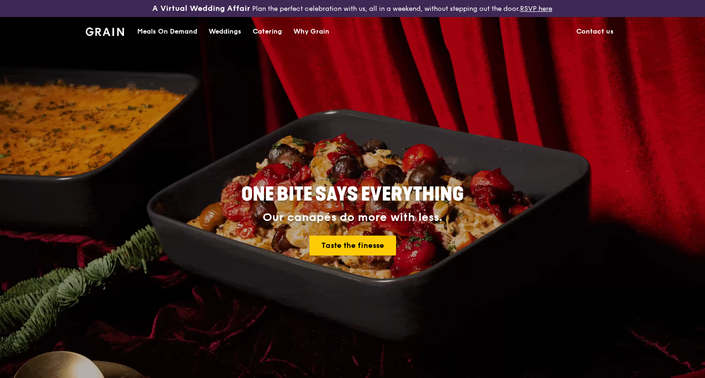 Image resolution: width=705 pixels, height=378 pixels. What do you see at coordinates (536, 9) in the screenshot?
I see `a: RSVP here` at bounding box center [536, 9].